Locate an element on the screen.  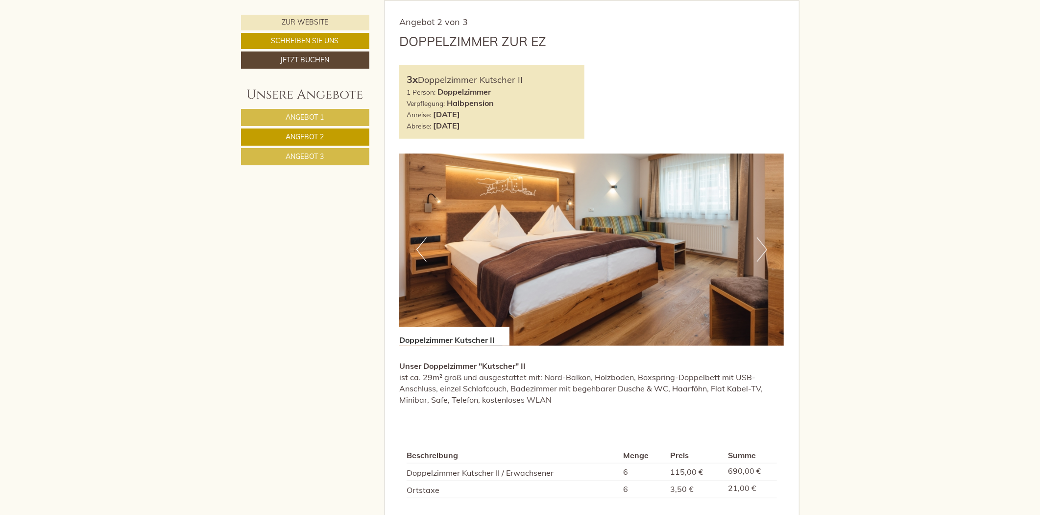
small: Abreise: is located at coordinates (419, 125).